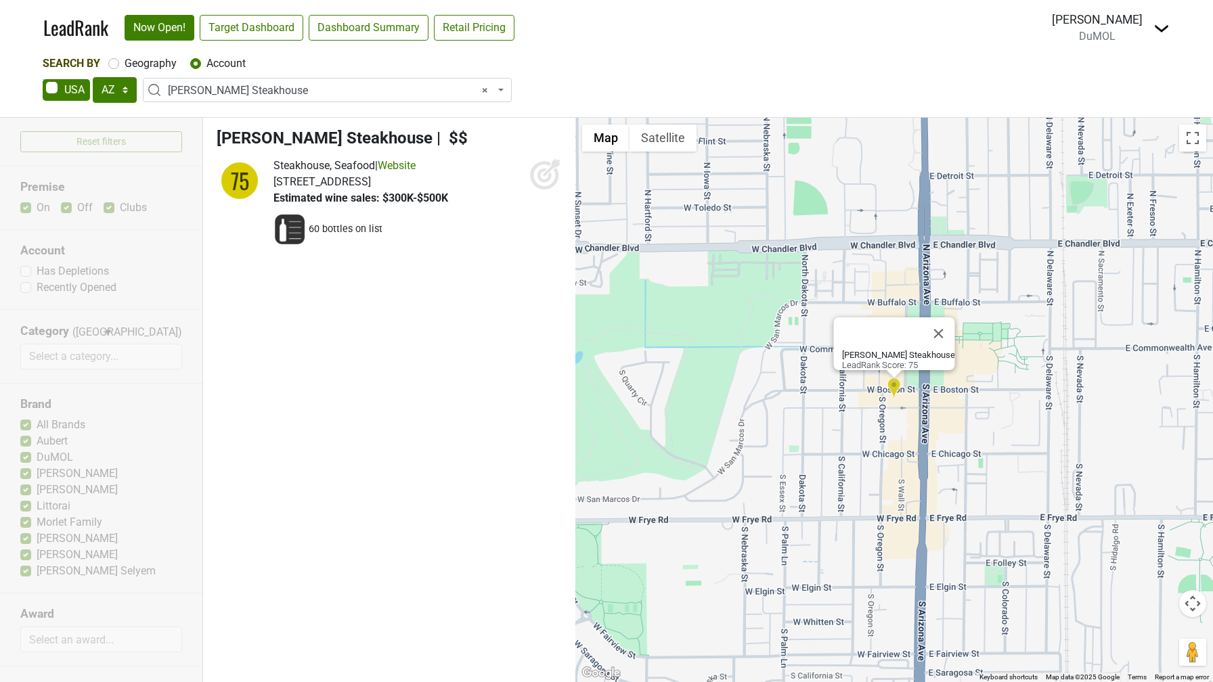 This screenshot has height=682, width=1213. Describe the element at coordinates (159, 28) in the screenshot. I see `a: Now Open!` at that location.